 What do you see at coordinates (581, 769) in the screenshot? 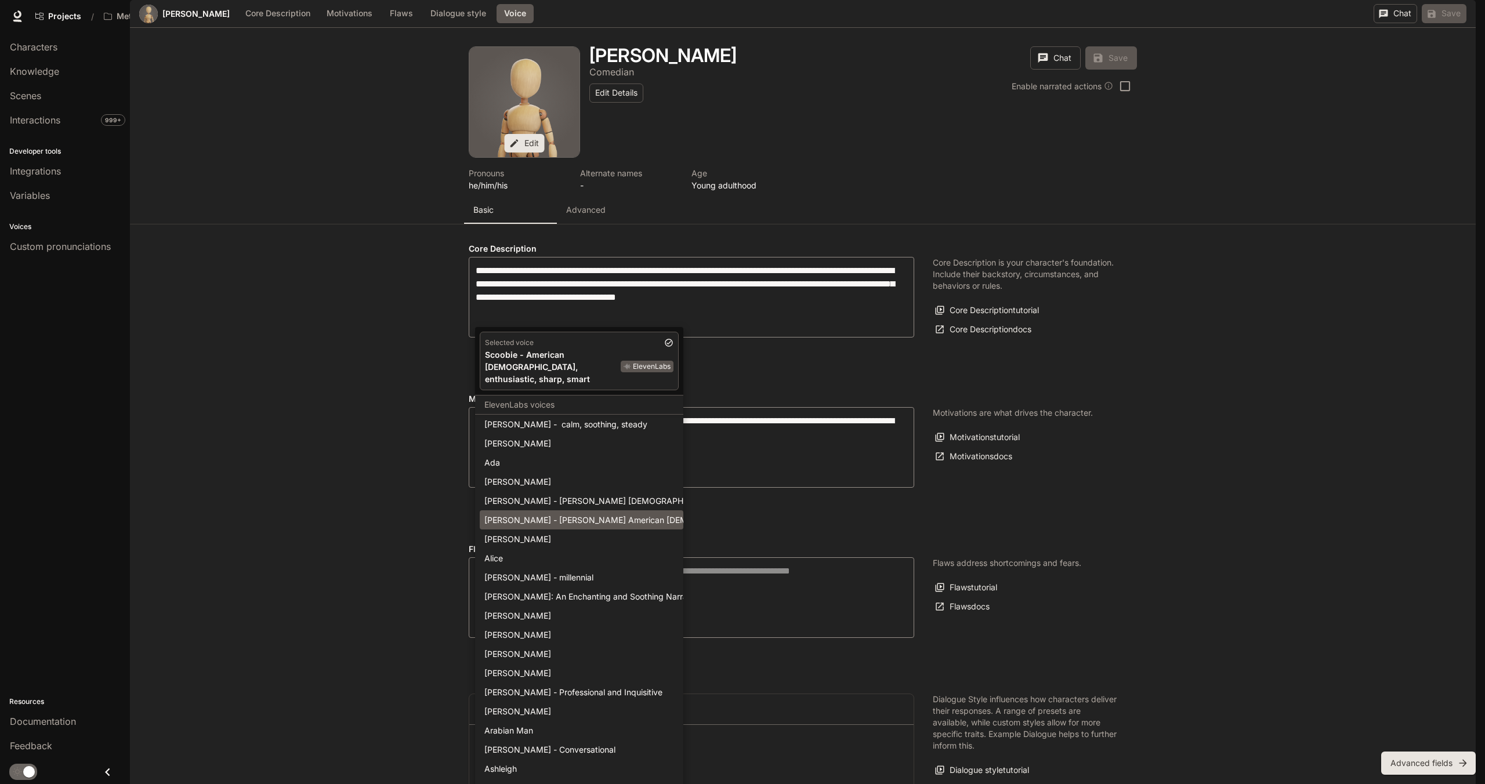
I see `div: Ashleigh` at bounding box center [581, 769].